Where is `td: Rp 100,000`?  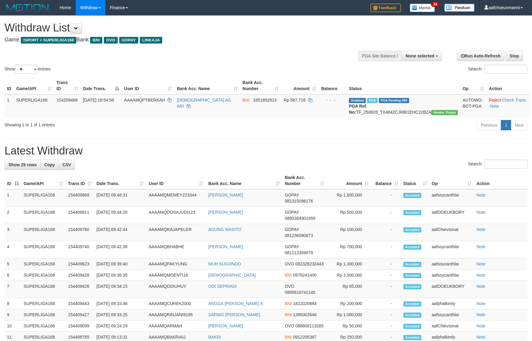 td: Rp 100,000 is located at coordinates (349, 233).